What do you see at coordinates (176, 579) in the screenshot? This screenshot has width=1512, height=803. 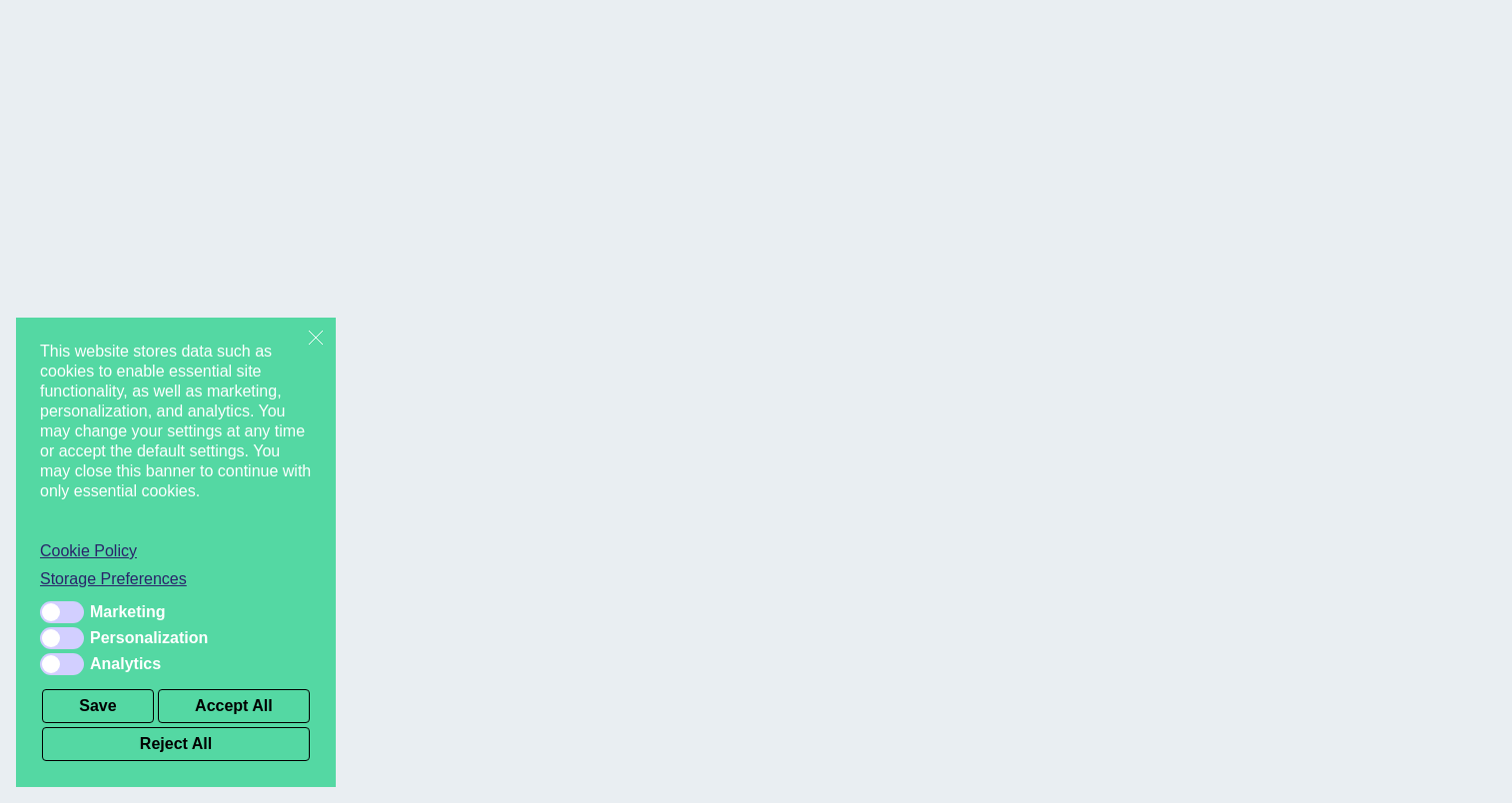 I see `a: Storage Preferences` at bounding box center [176, 579].